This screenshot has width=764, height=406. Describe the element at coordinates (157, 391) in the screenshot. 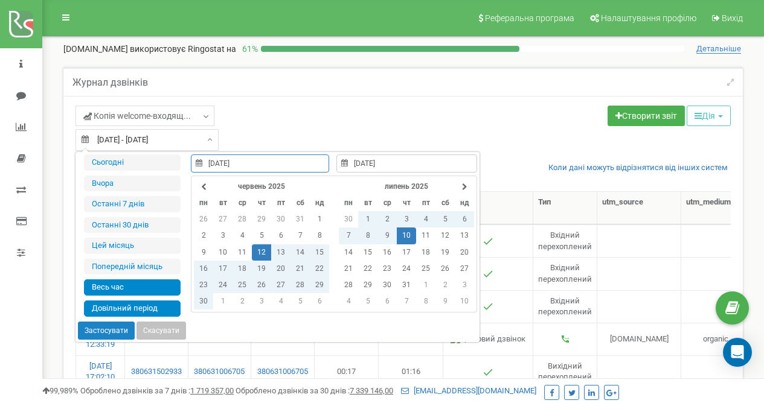

I see `span: Оброблено дзвінків за 7 днів :` at that location.